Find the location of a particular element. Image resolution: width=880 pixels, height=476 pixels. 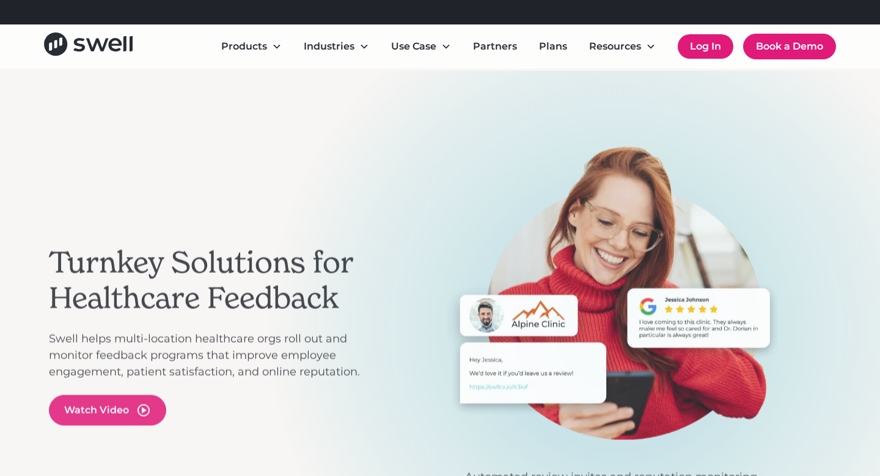

a: Log In is located at coordinates (705, 46).